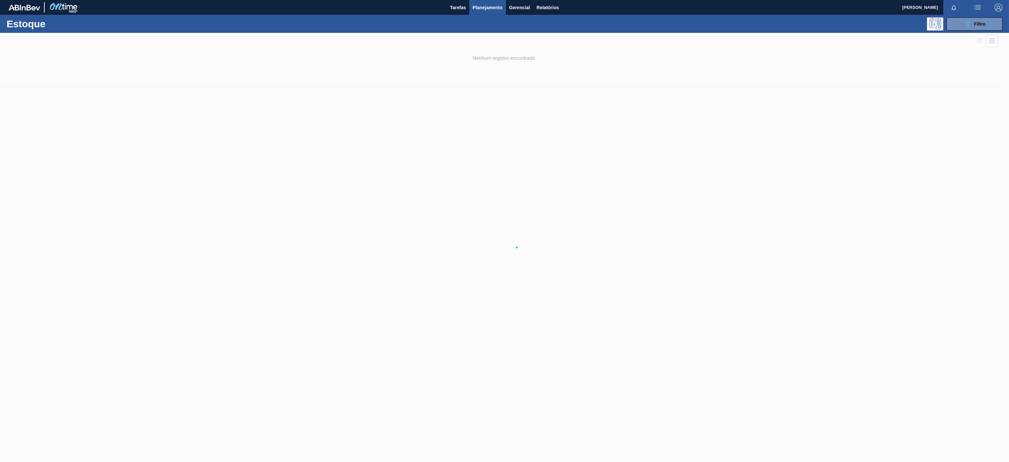  Describe the element at coordinates (980, 24) in the screenshot. I see `span: Filtro` at that location.